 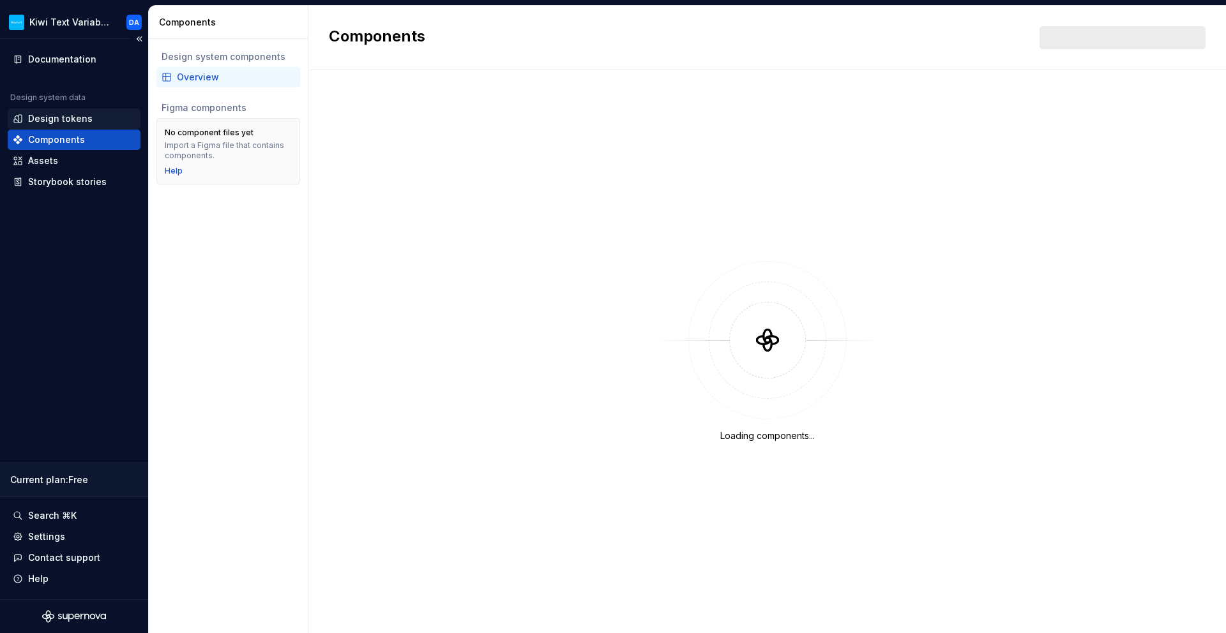 What do you see at coordinates (74, 558) in the screenshot?
I see `button: Contact support` at bounding box center [74, 558].